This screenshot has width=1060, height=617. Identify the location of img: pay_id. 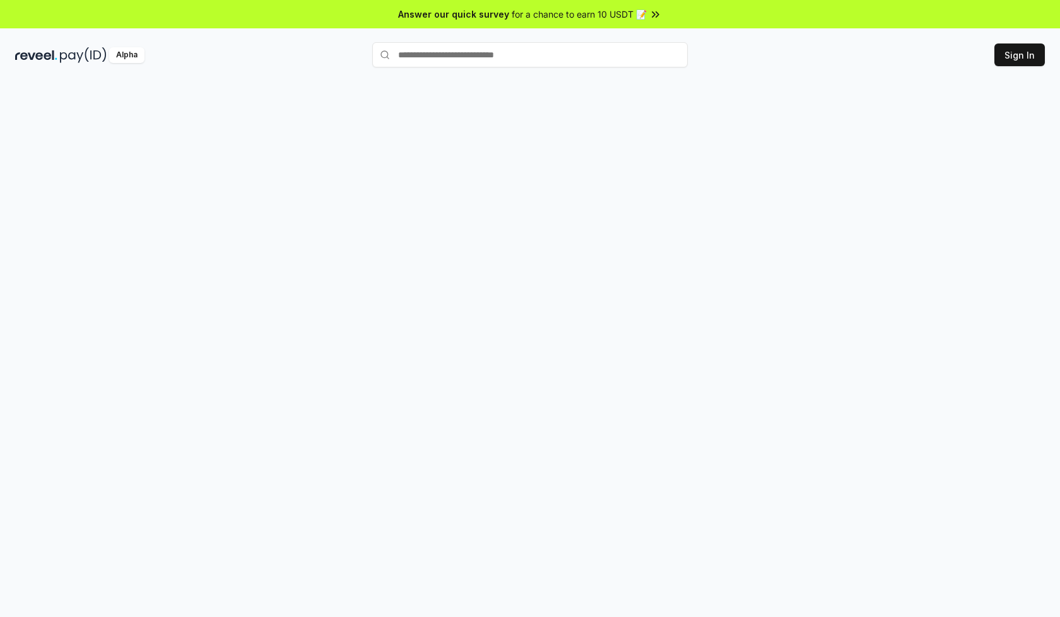
(83, 55).